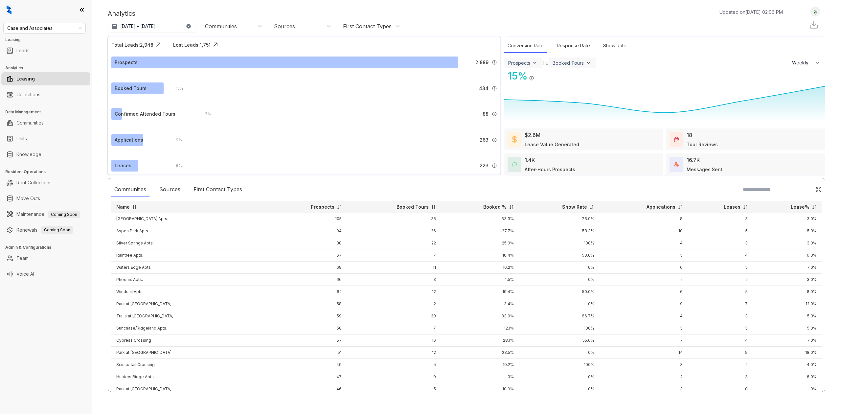 The width and height of the screenshot is (841, 414). I want to click on td: 12, so click(394, 292).